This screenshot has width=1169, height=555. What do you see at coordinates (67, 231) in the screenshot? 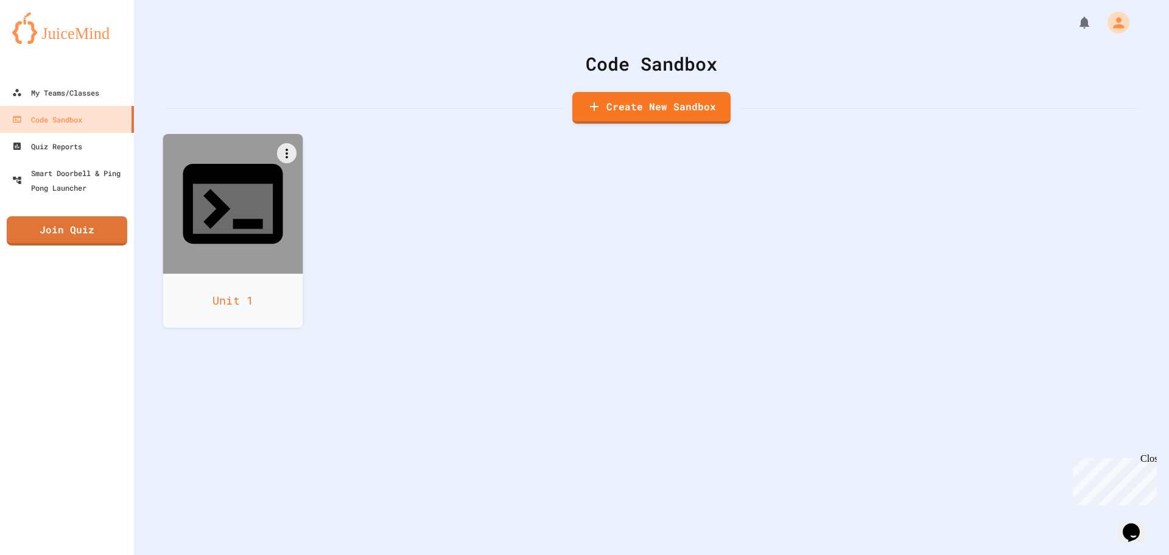
I see `a: Join Quiz` at bounding box center [67, 231].